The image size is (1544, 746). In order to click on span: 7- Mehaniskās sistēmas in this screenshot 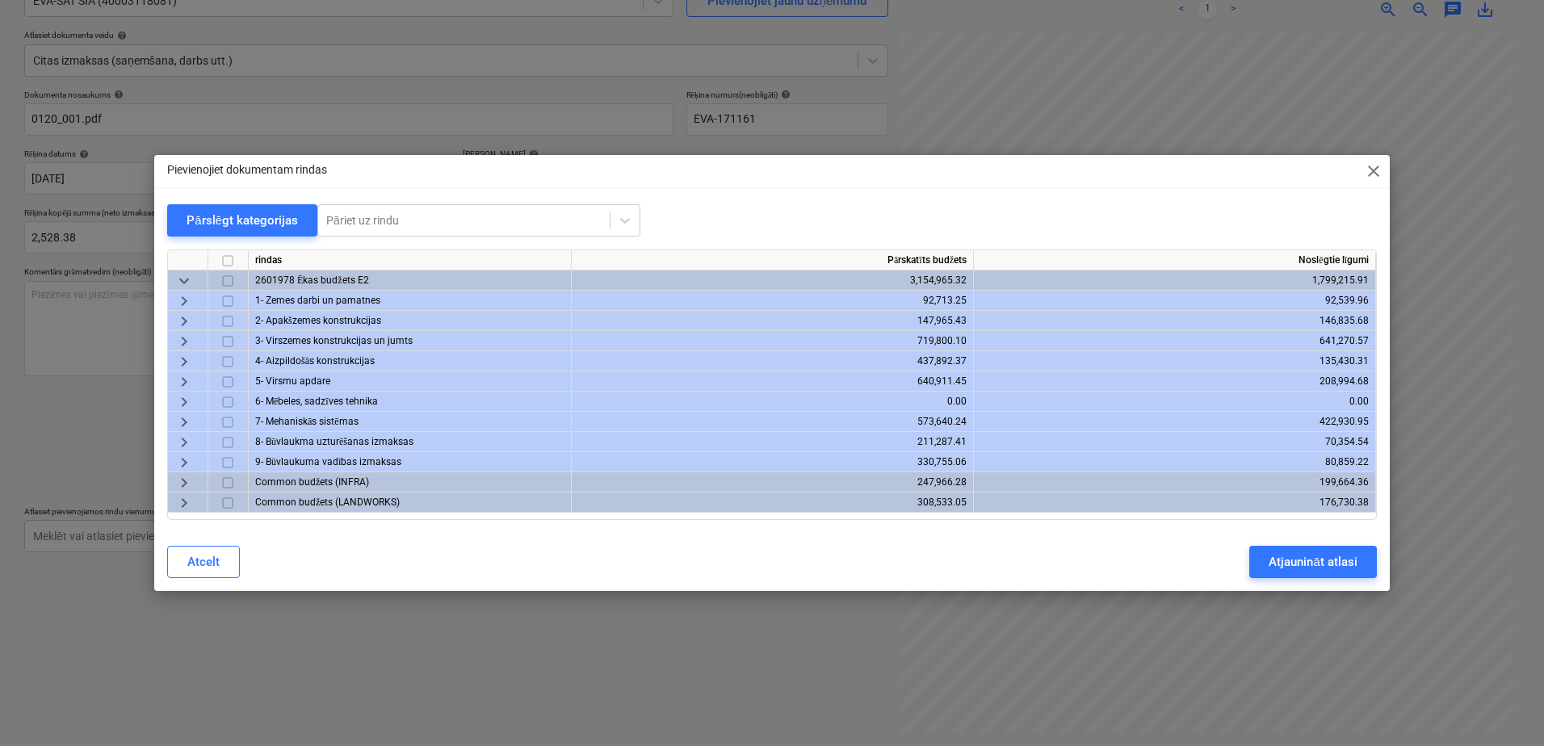, I will do `click(307, 421)`.